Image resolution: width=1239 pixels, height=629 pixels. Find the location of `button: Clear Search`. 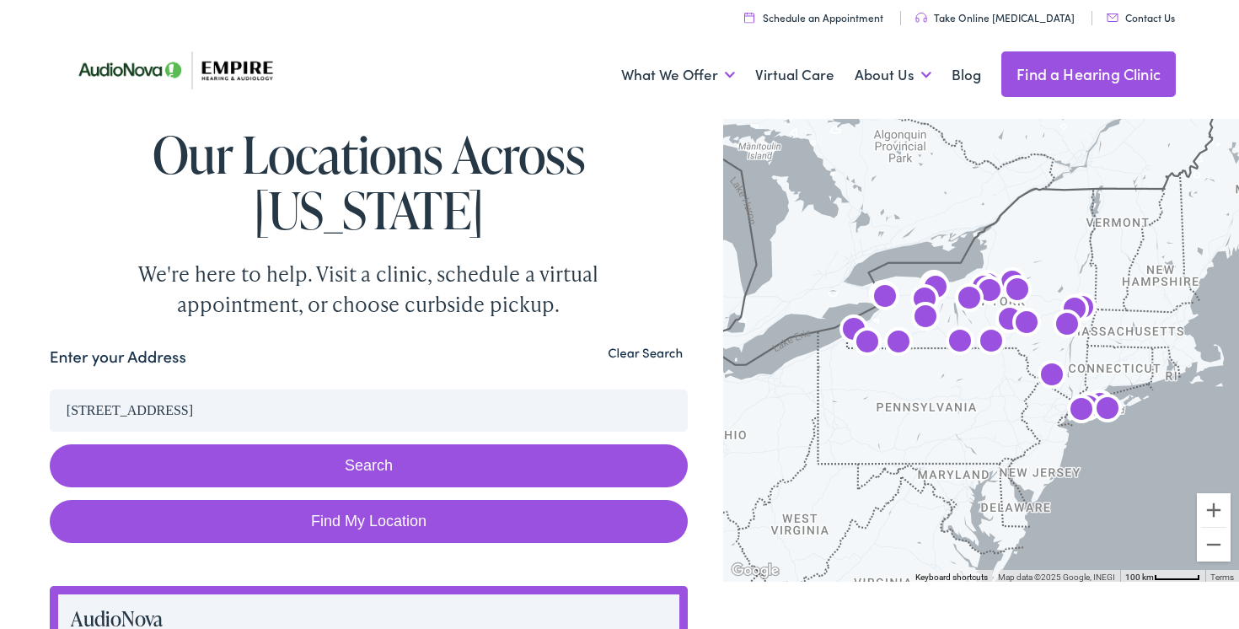

button: Clear Search is located at coordinates (645, 352).